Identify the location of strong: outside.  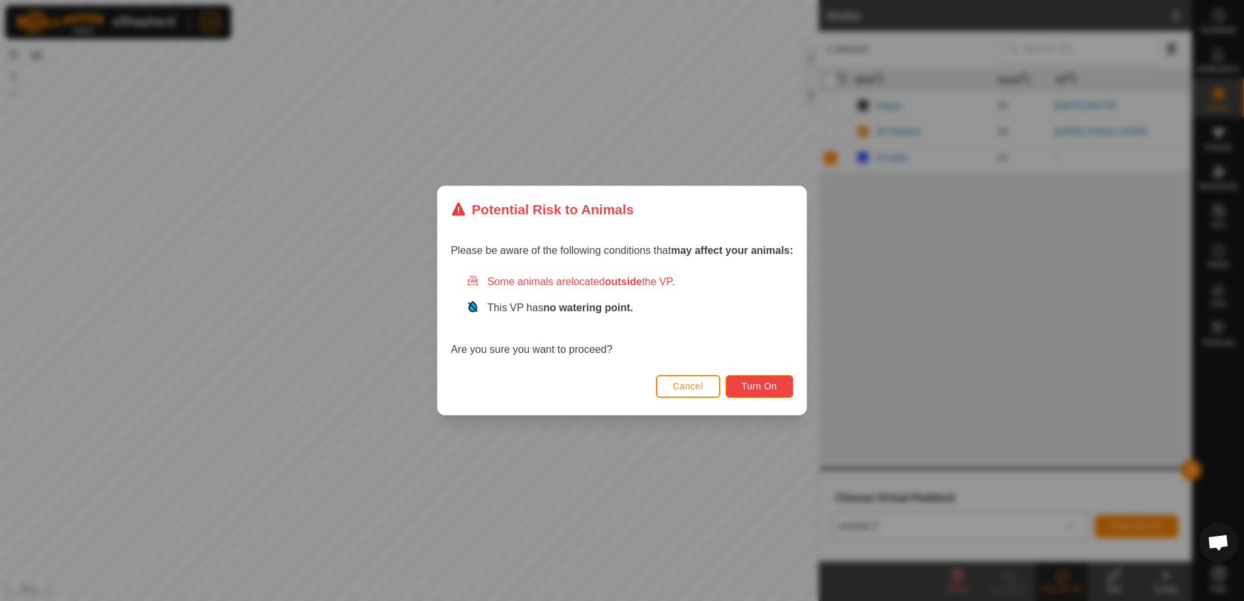
(623, 281).